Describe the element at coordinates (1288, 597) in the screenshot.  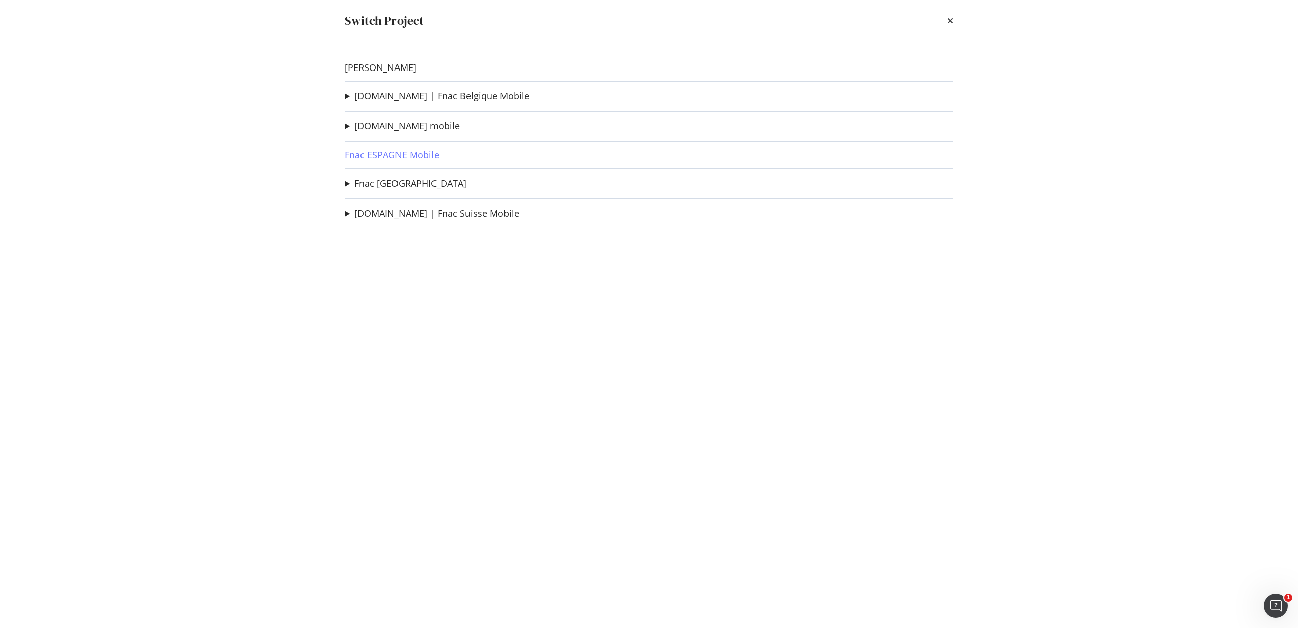
I see `span: 1` at that location.